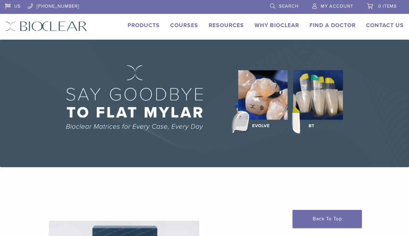  I want to click on a: Contact Us, so click(385, 25).